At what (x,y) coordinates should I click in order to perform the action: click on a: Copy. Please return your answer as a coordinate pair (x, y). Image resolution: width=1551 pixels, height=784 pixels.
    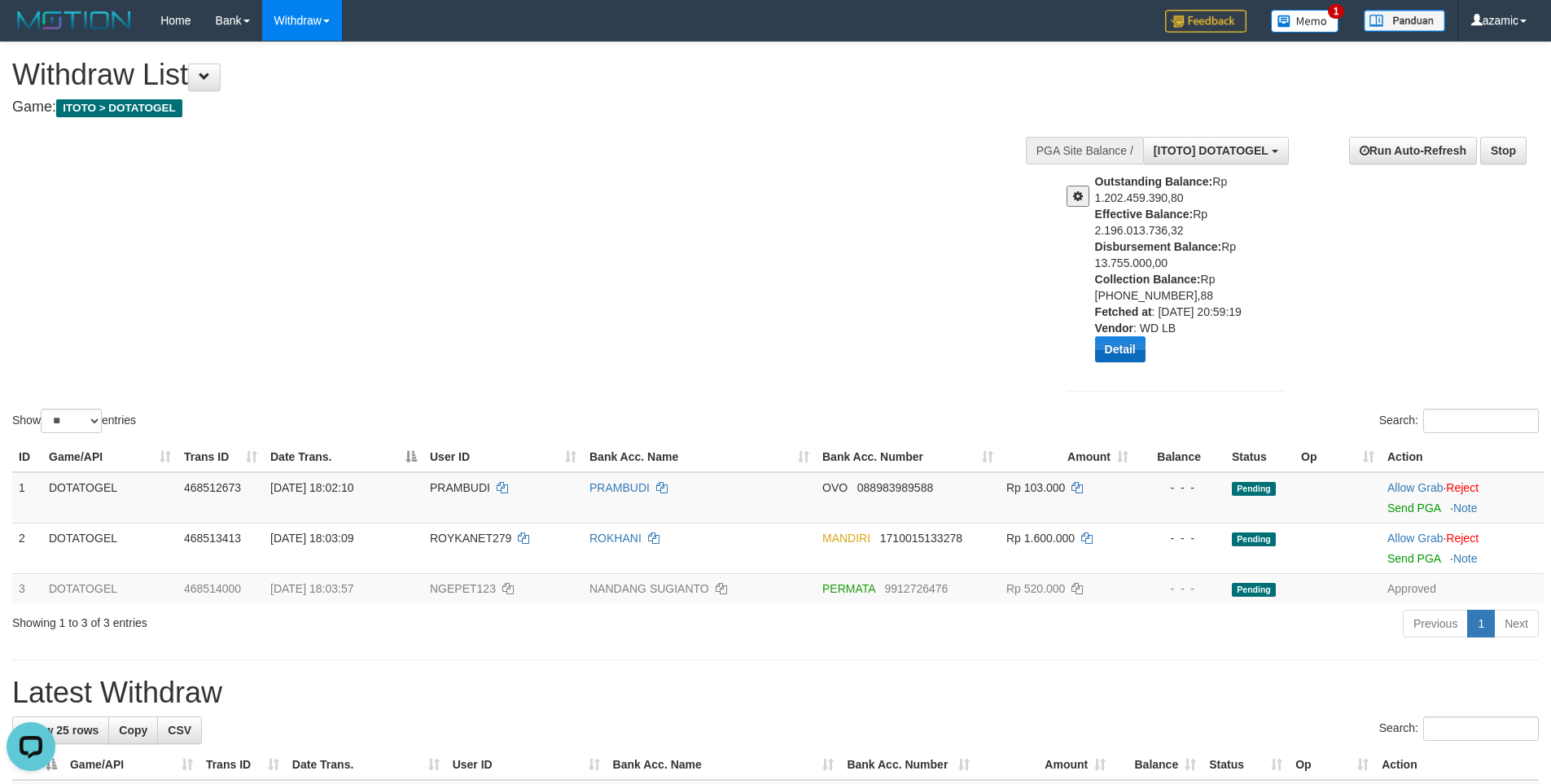
    Looking at the image, I should click on (133, 730).